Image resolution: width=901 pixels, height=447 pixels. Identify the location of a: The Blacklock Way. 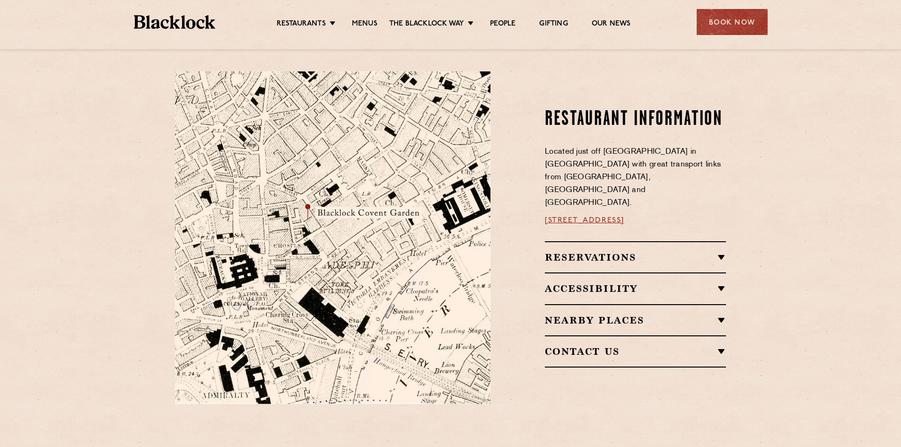
(427, 25).